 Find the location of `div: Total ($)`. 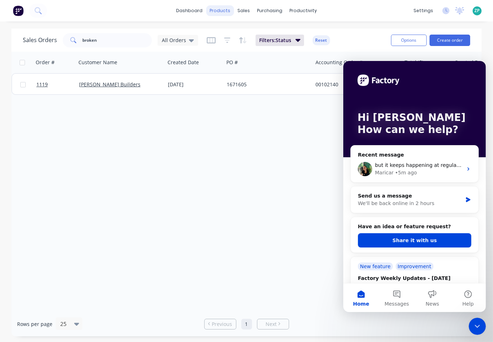

div: Total ($) is located at coordinates (414, 62).